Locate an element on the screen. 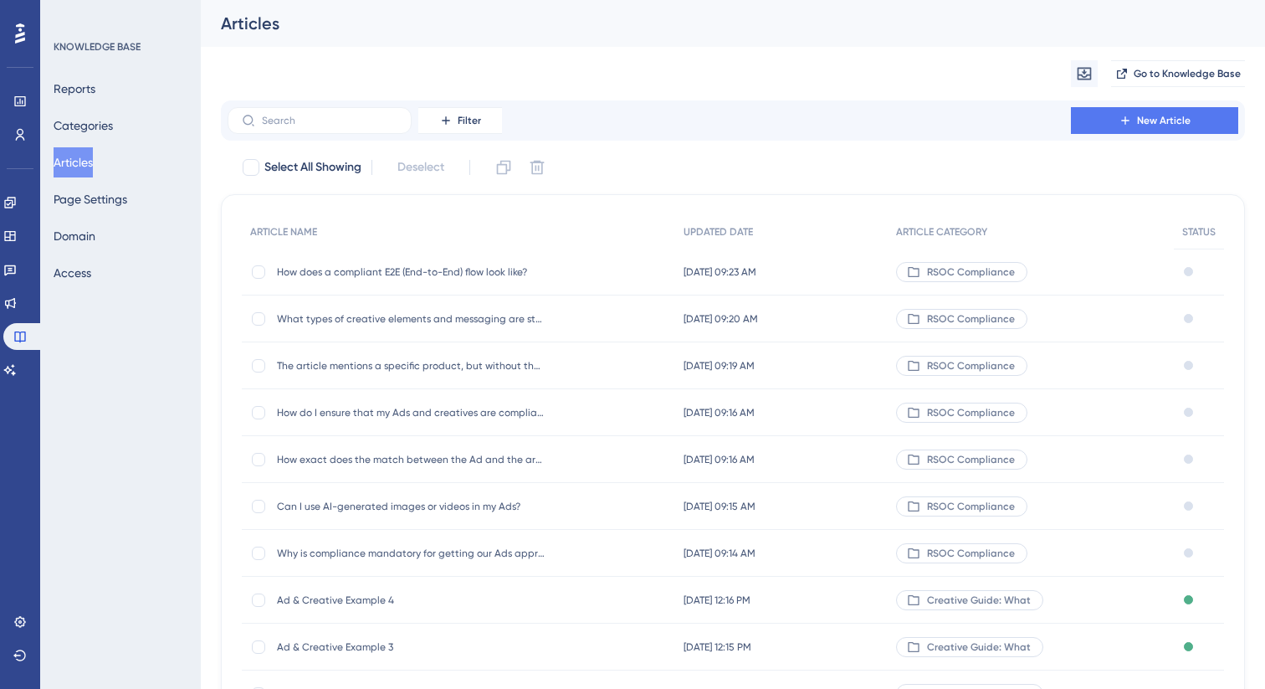 The width and height of the screenshot is (1265, 689). button: Filter is located at coordinates (460, 121).